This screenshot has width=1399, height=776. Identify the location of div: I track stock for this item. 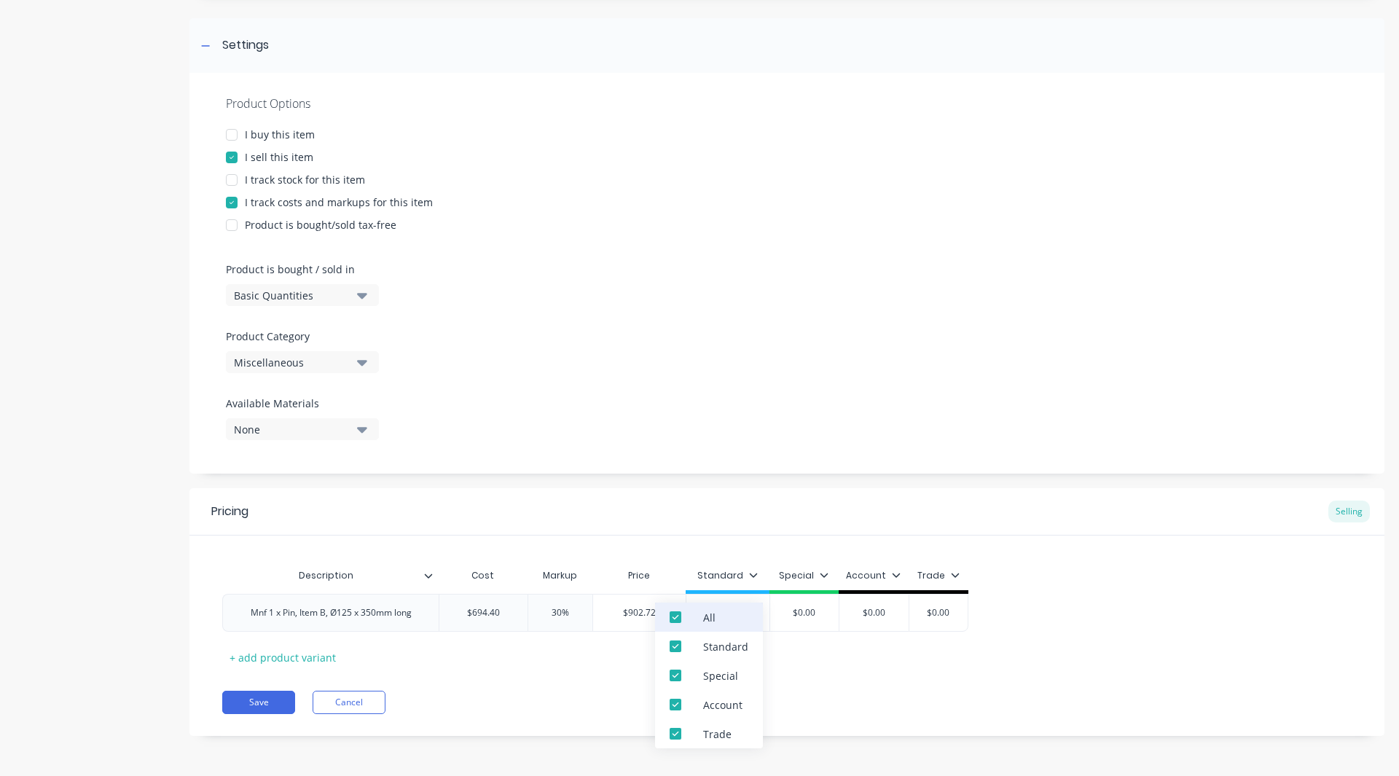
(305, 179).